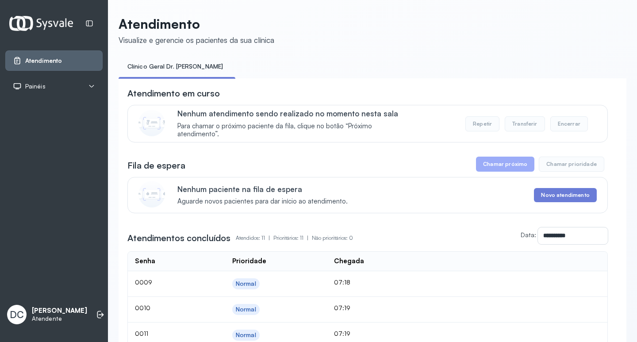 Image resolution: width=637 pixels, height=342 pixels. Describe the element at coordinates (196, 40) in the screenshot. I see `div: Visualize e gerencie os pacientes da sua clínica` at that location.